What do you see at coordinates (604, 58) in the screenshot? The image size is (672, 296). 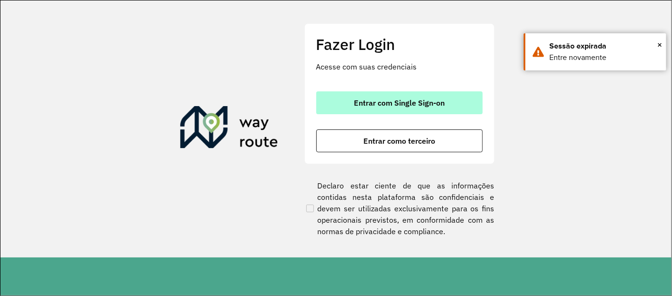 I see `div: Entre novamente` at bounding box center [604, 58].